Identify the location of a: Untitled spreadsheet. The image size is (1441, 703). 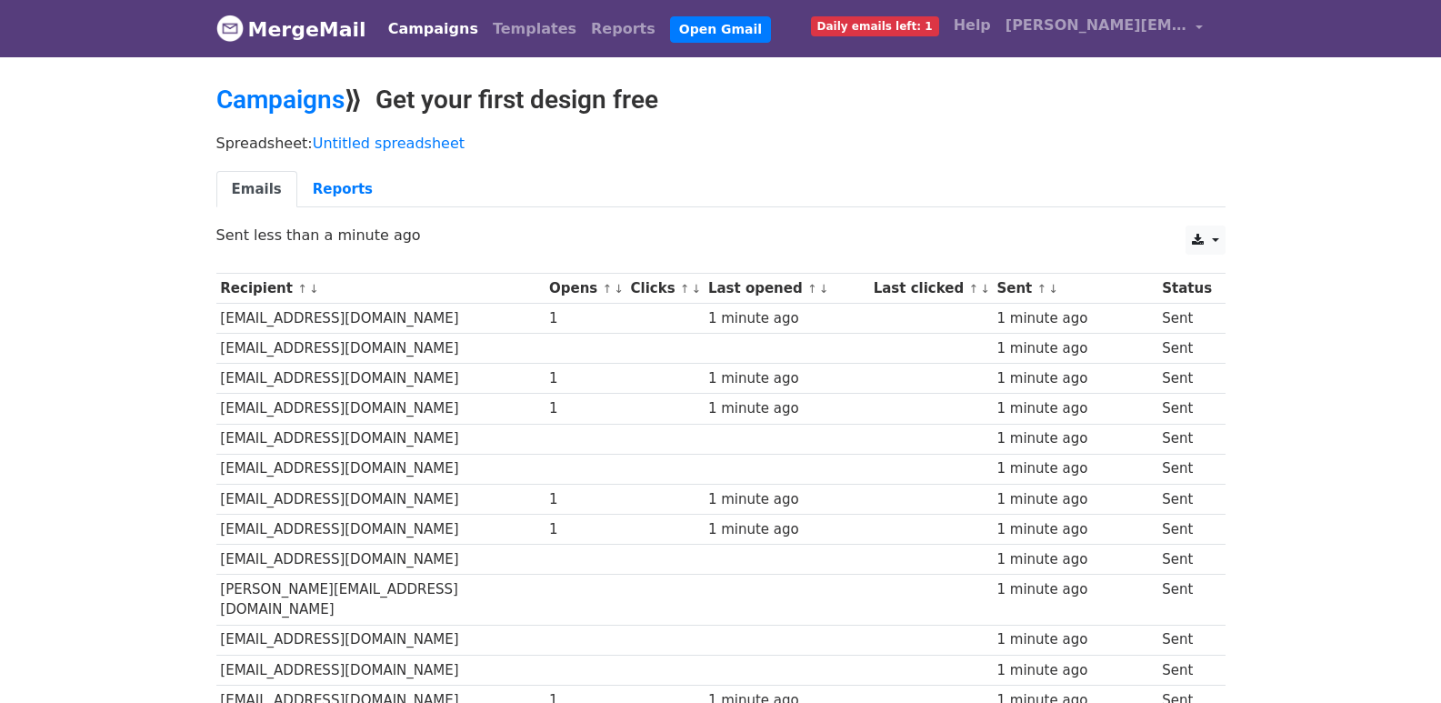
(388, 143).